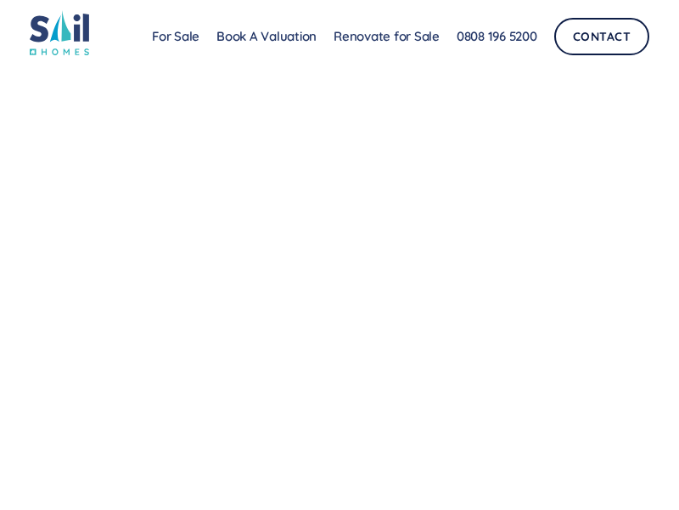 Image resolution: width=679 pixels, height=510 pixels. I want to click on a: Contact, so click(602, 37).